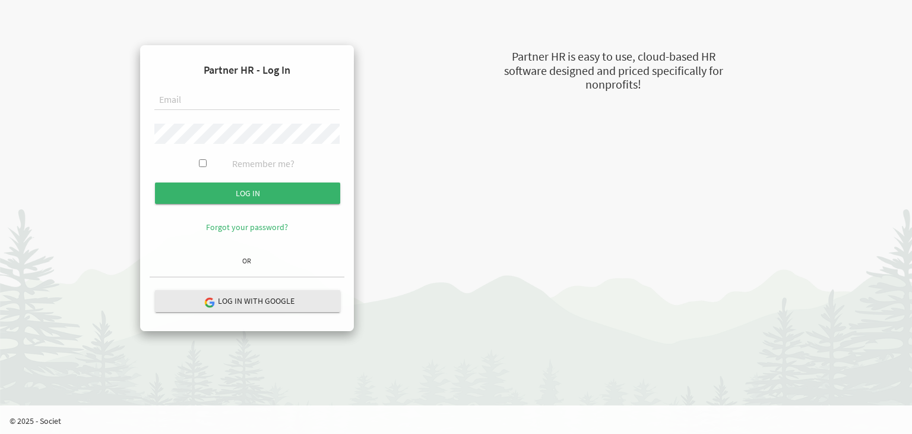 The image size is (912, 434). What do you see at coordinates (248, 193) in the screenshot?
I see `input: Log in` at bounding box center [248, 193].